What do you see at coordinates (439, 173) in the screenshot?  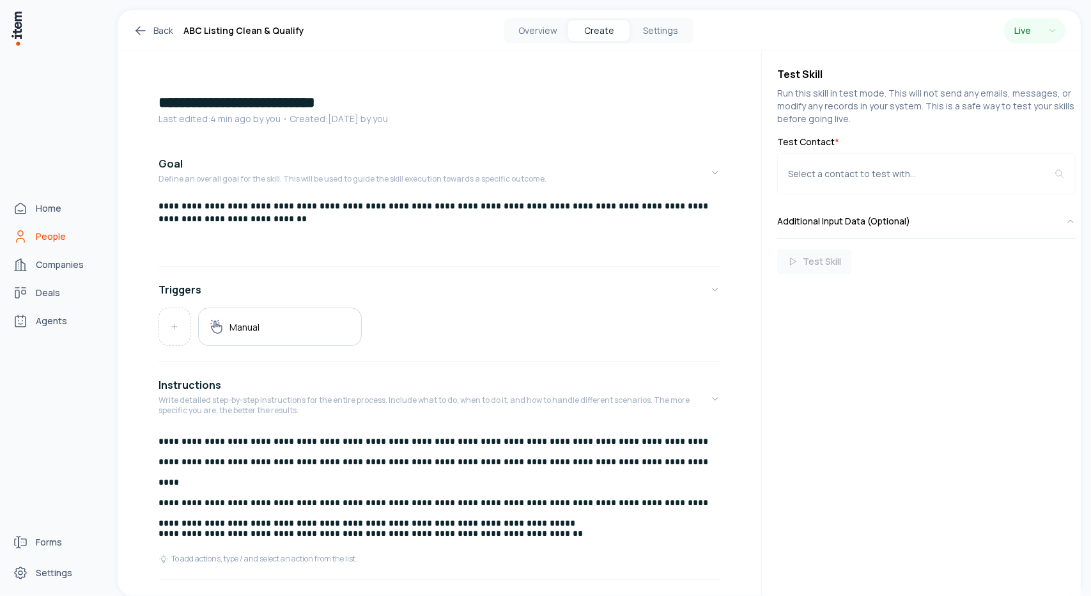 I see `button: GoalDefine an overall goal for the skill. This will be used to guide the skill execution towards ...` at bounding box center [439, 173].